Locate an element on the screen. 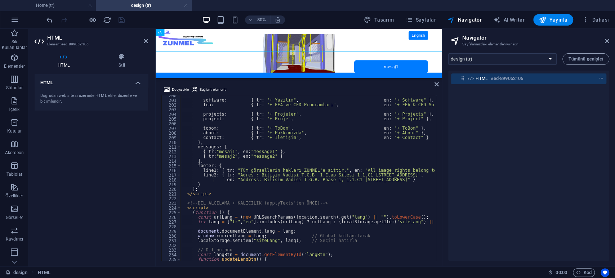  button: Usercentrics is located at coordinates (605, 273).